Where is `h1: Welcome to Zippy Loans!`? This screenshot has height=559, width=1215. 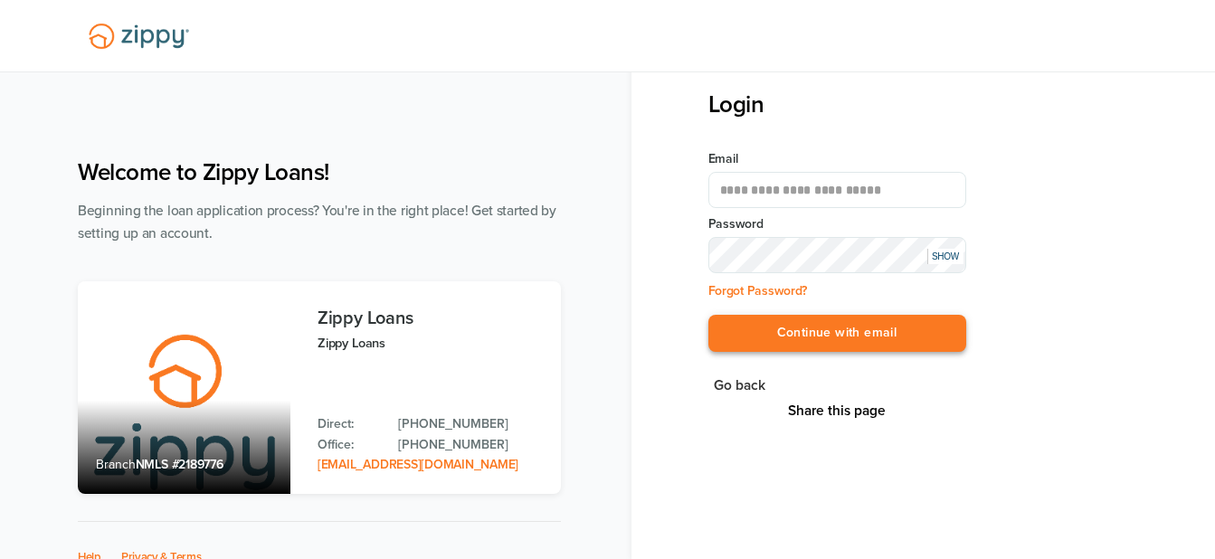
h1: Welcome to Zippy Loans! is located at coordinates (319, 172).